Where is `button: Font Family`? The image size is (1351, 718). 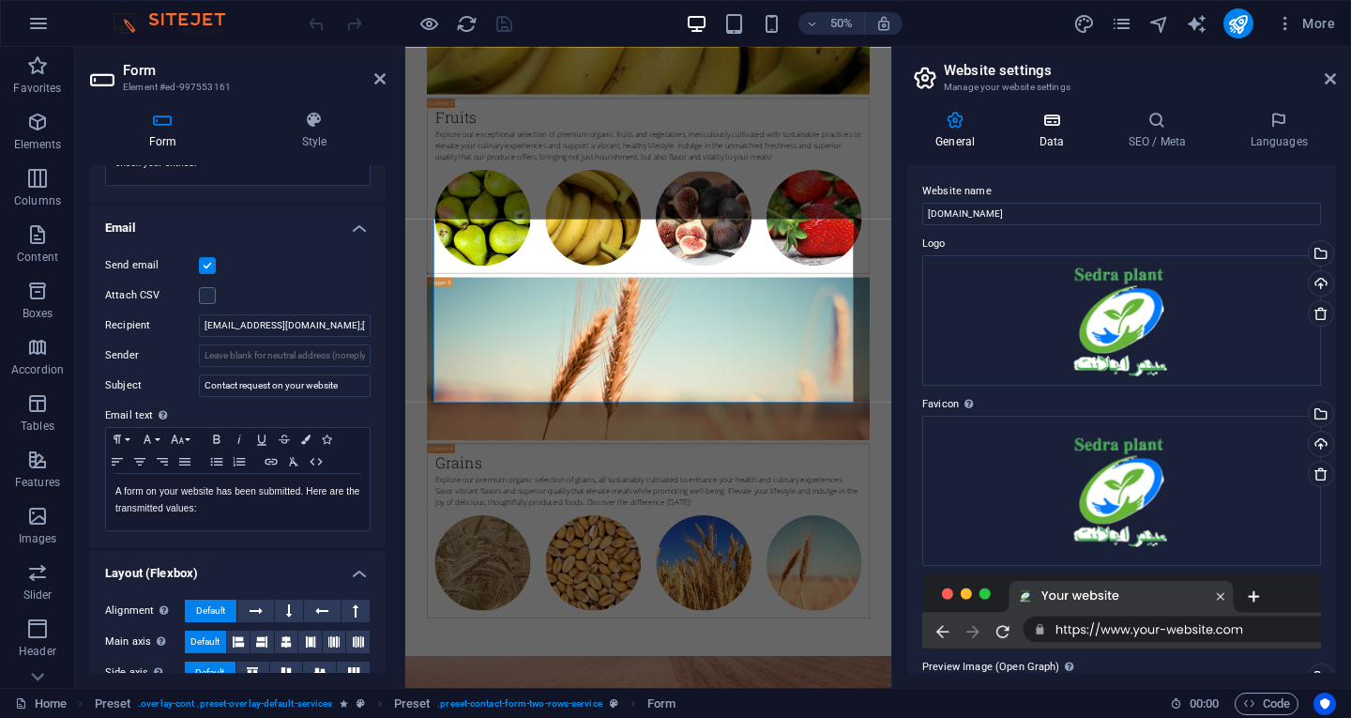 button: Font Family is located at coordinates (151, 439).